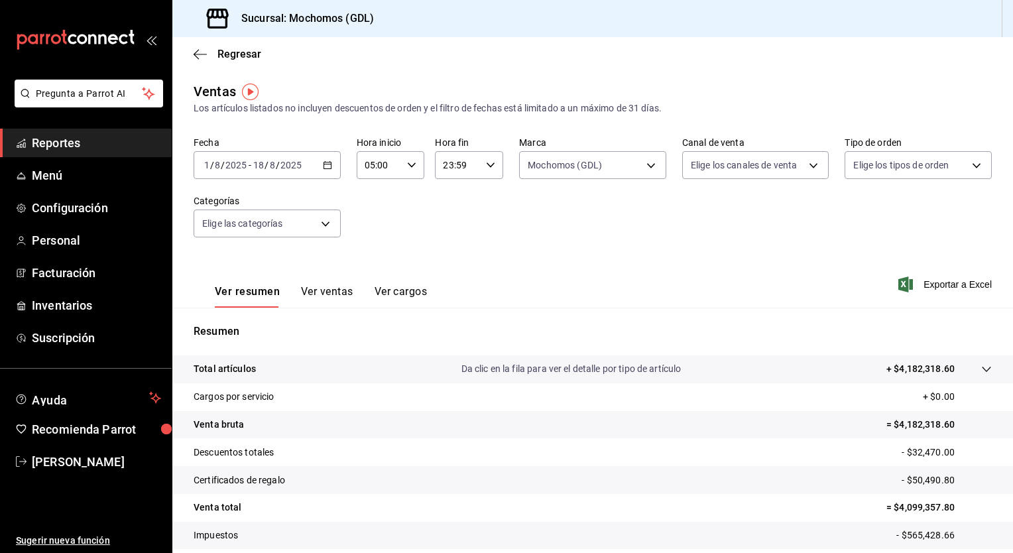  I want to click on font: Ver resumen, so click(247, 292).